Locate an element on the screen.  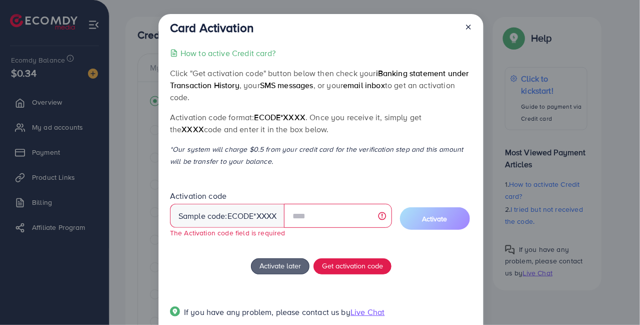
p: *Our system will charge $0.5 from your credit card for the verification step and this amount will... is located at coordinates (321, 155).